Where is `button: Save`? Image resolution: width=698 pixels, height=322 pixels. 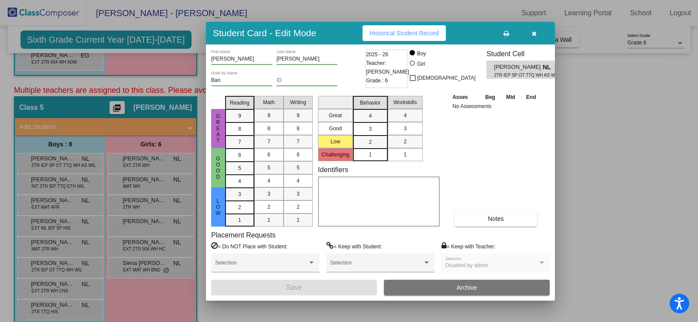 button: Save is located at coordinates (294, 288).